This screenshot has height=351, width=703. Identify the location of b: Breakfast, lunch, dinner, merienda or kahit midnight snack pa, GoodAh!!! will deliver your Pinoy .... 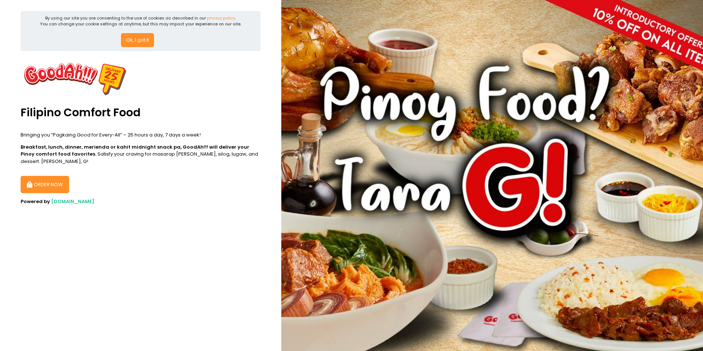
(135, 150).